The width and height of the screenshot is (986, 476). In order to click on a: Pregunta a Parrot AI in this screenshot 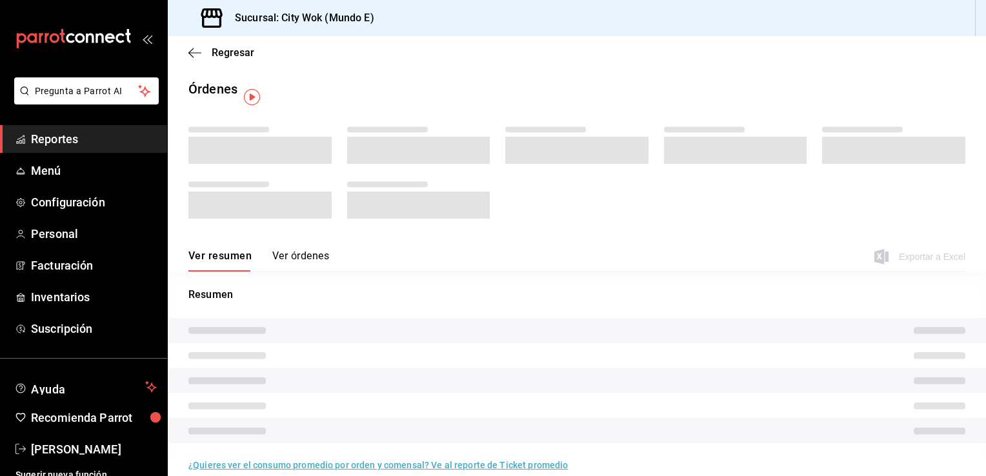, I will do `click(84, 100)`.